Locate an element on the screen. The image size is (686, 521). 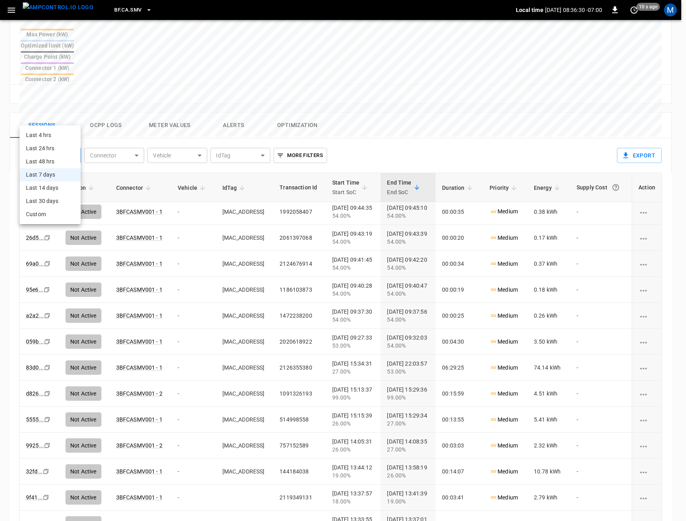
li: Last 24 hrs is located at coordinates (50, 148).